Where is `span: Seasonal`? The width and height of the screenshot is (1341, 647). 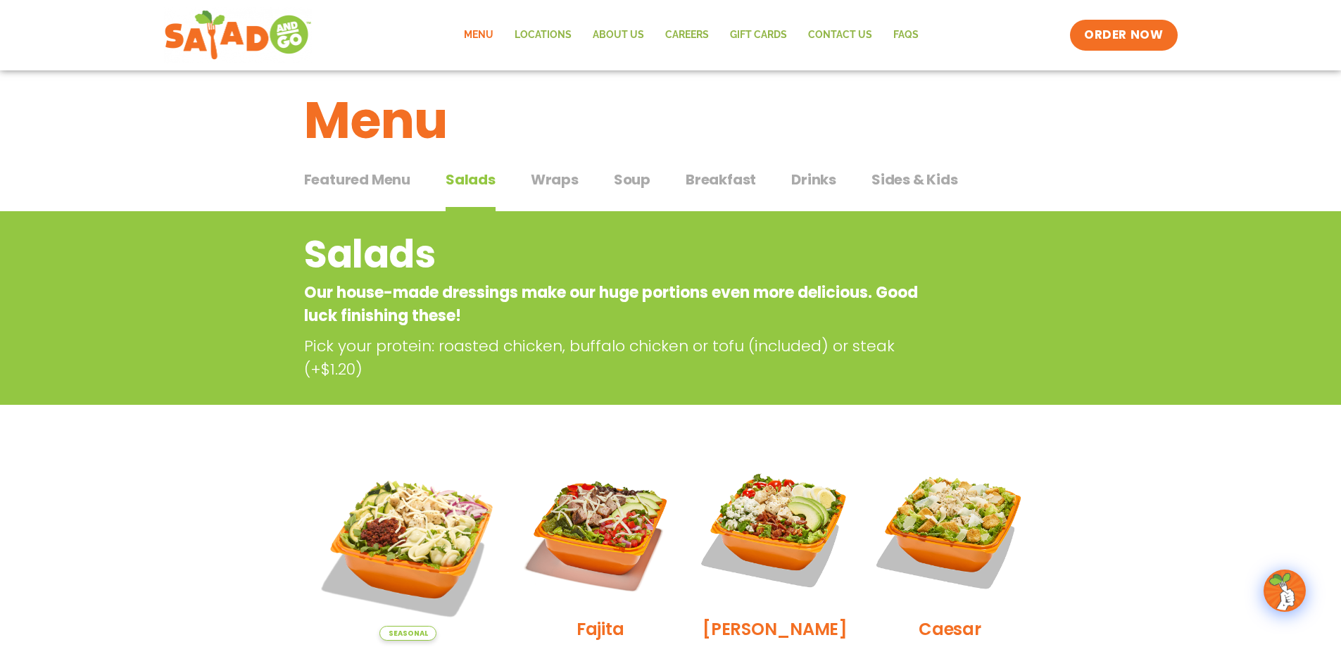 span: Seasonal is located at coordinates (408, 633).